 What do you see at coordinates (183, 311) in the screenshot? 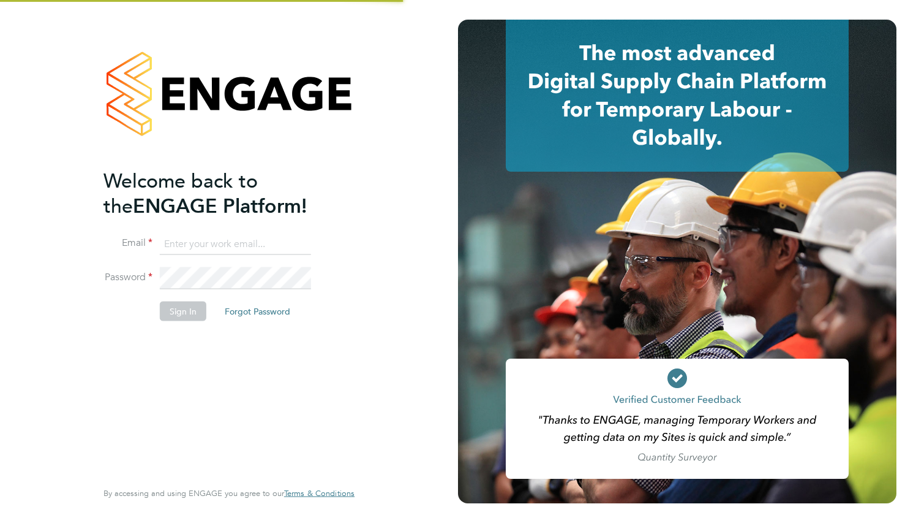
I see `button: Sign In` at bounding box center [183, 311].